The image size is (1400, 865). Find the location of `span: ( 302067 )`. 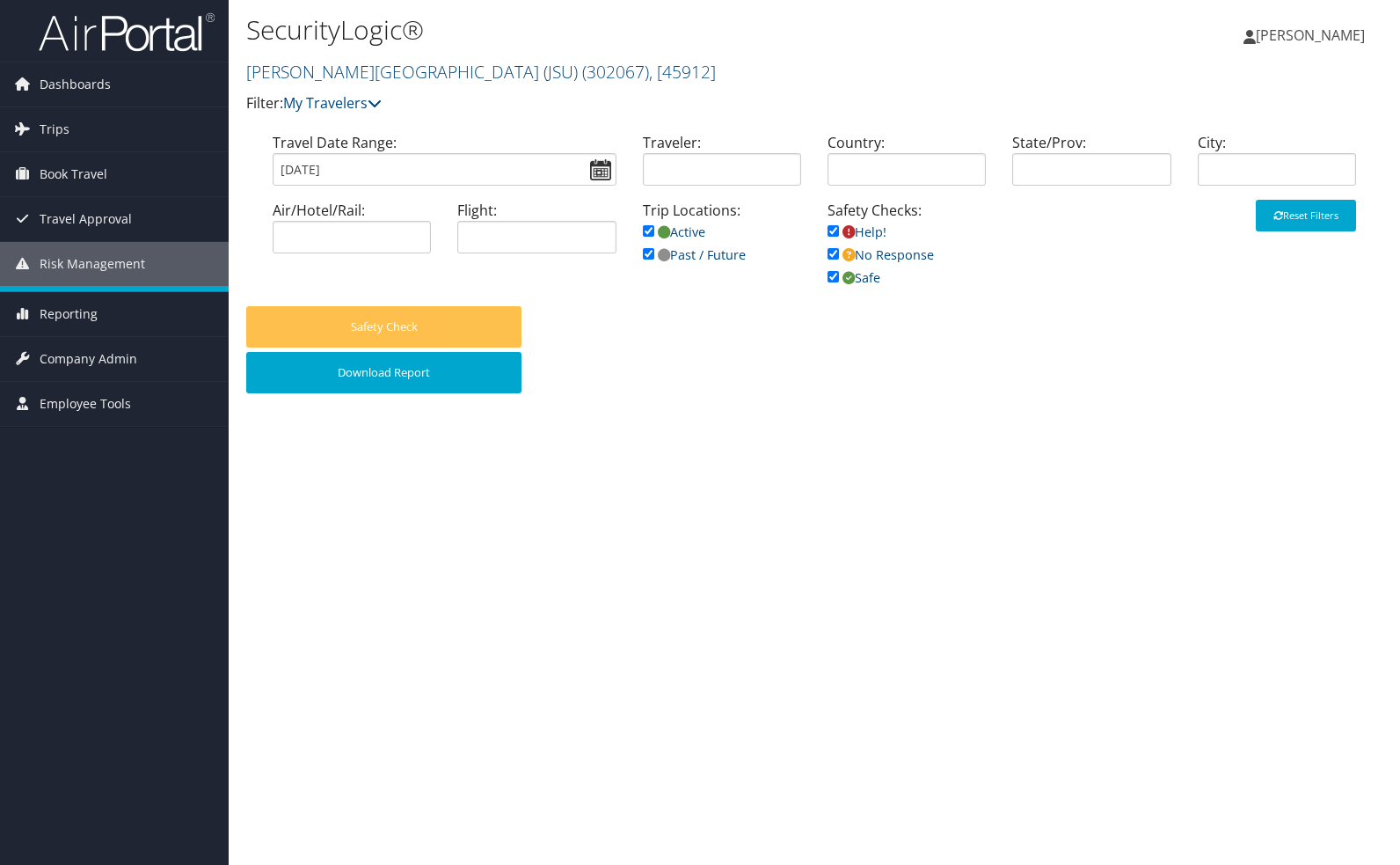

span: ( 302067 ) is located at coordinates (615, 71).